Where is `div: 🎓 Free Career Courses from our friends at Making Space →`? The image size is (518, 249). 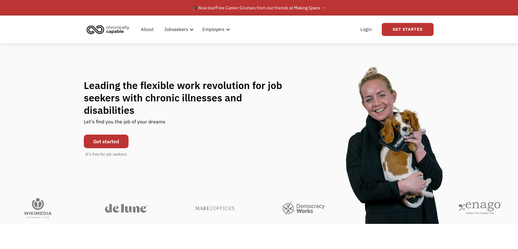
div: 🎓 Free Career Courses from our friends at Making Space → is located at coordinates (259, 8).